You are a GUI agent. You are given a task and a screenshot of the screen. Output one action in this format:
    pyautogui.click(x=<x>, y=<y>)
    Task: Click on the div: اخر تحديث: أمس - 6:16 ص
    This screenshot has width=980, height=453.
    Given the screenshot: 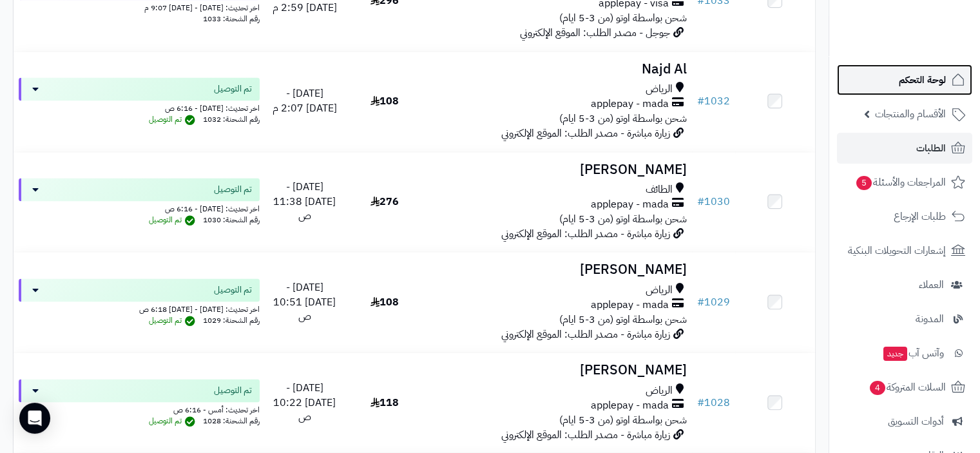 What is the action you would take?
    pyautogui.click(x=139, y=409)
    